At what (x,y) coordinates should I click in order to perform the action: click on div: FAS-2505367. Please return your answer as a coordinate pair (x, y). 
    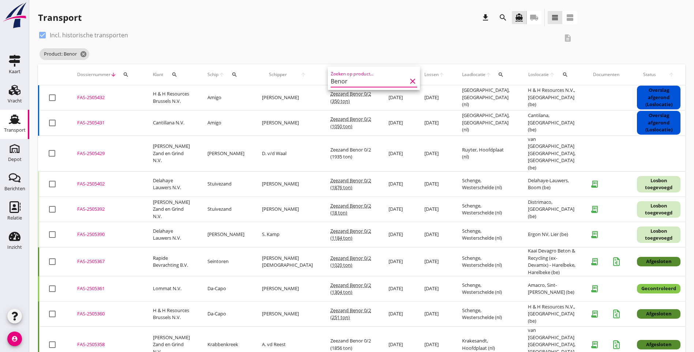
    Looking at the image, I should click on (106, 261).